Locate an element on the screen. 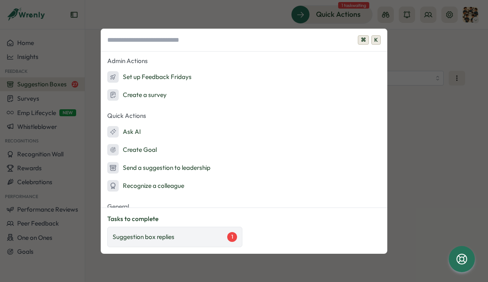  p: Tasks to complete is located at coordinates (244, 219).